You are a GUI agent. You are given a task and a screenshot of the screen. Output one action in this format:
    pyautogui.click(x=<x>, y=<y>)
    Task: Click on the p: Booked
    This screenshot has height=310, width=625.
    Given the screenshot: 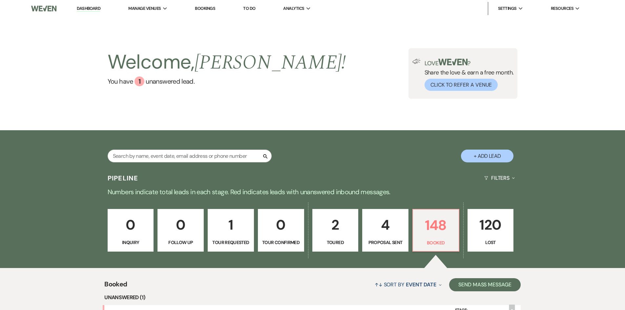 What is the action you would take?
    pyautogui.click(x=436, y=243)
    